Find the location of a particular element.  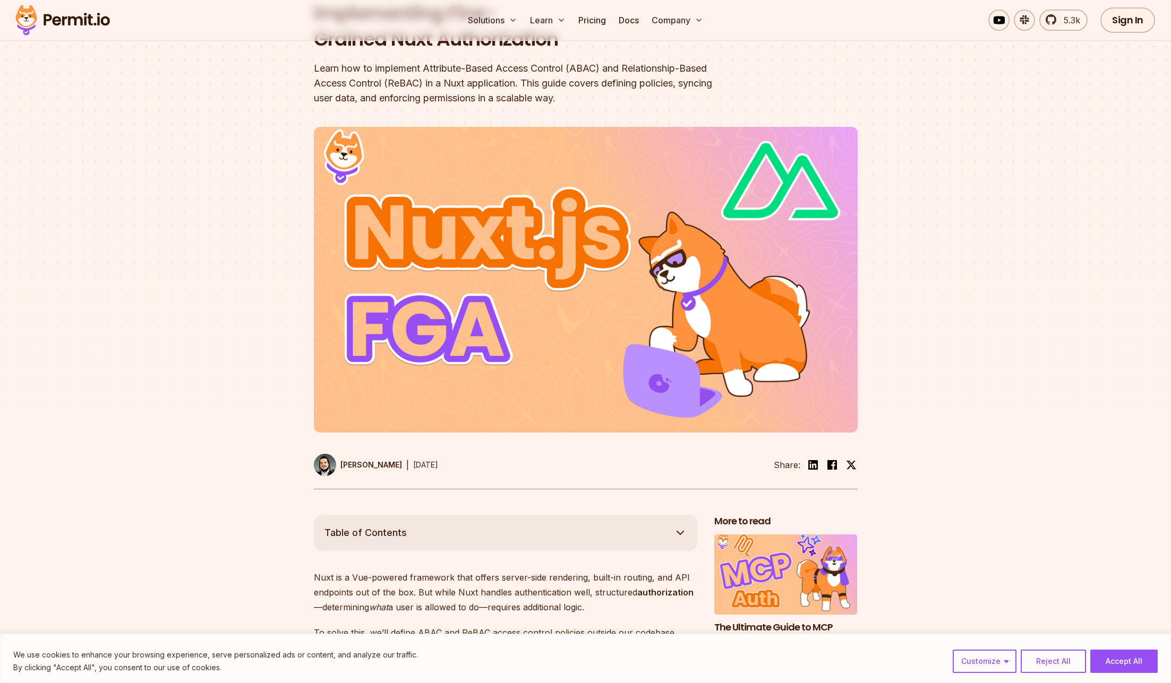

button: Company is located at coordinates (677, 20).